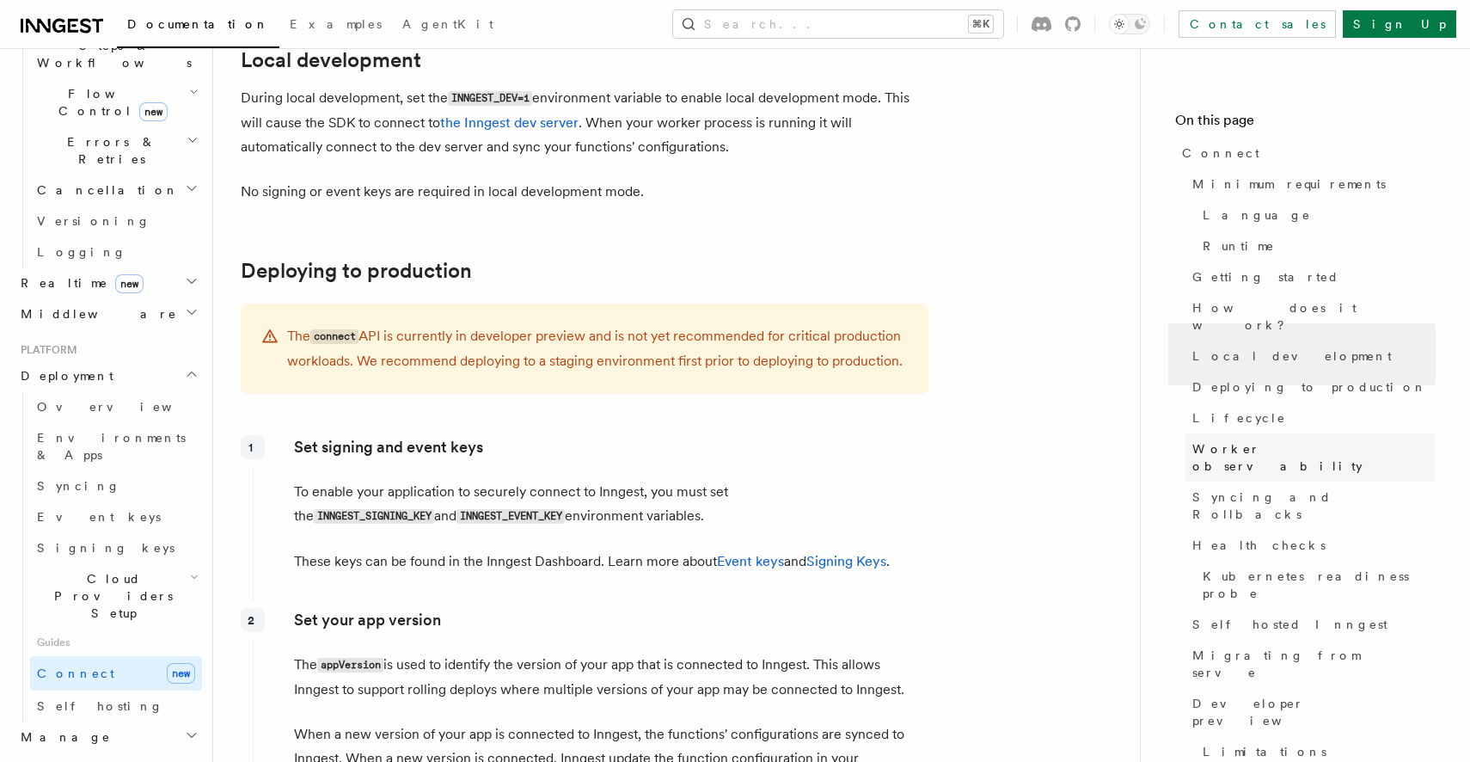 The width and height of the screenshot is (1470, 762). What do you see at coordinates (490, 98) in the screenshot?
I see `code: INNGEST_DEV=1` at bounding box center [490, 98].